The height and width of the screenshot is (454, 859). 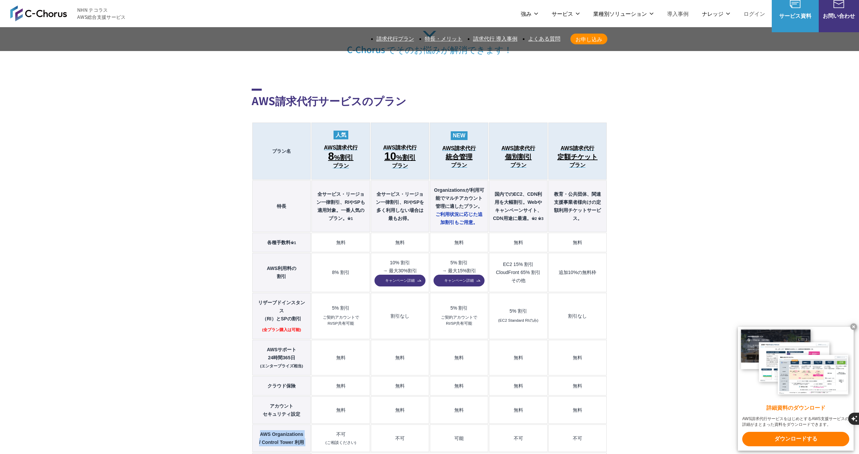 What do you see at coordinates (281, 272) in the screenshot?
I see `th: AWS利用料の 割引` at bounding box center [281, 272].